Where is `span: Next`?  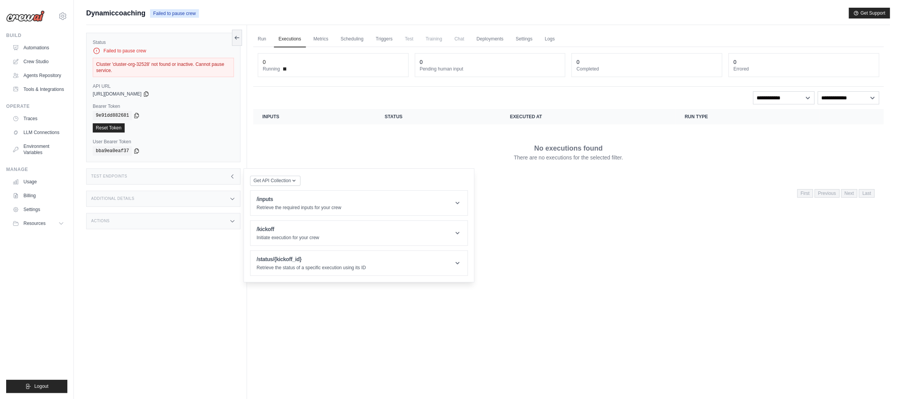 span: Next is located at coordinates (849, 193).